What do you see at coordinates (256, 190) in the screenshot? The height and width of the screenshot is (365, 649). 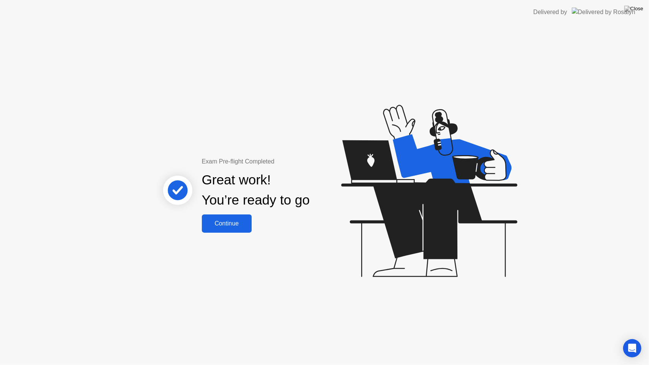 I see `div: Great work! You’re ready to go` at bounding box center [256, 190].